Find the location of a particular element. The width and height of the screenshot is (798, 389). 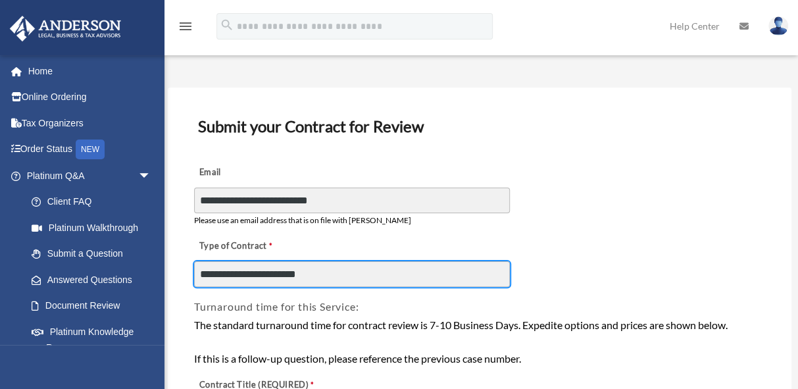

a: Platinum Knowledge Room is located at coordinates (95, 339).